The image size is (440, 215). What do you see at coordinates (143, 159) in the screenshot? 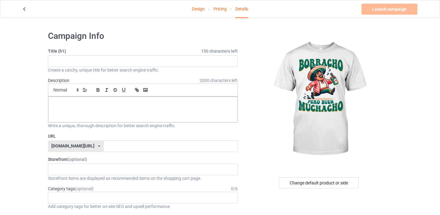
I see `label: Storefront` at bounding box center [143, 159].